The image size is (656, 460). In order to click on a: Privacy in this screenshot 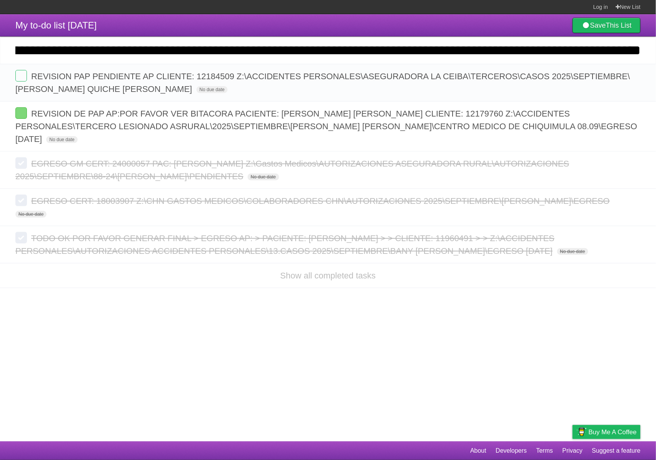, I will do `click(573, 451)`.